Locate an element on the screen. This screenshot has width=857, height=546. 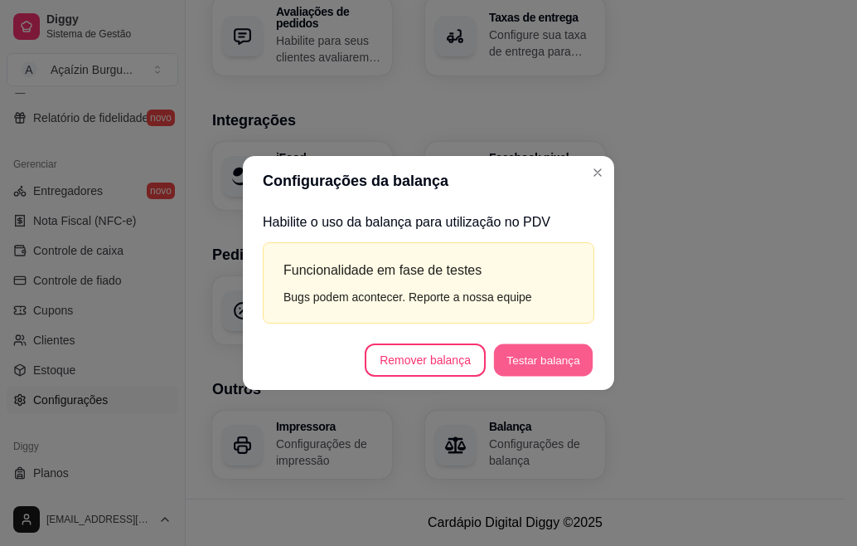
div: Bugs podem acontecer. Reporte a nossa equipe is located at coordinates (429, 297).